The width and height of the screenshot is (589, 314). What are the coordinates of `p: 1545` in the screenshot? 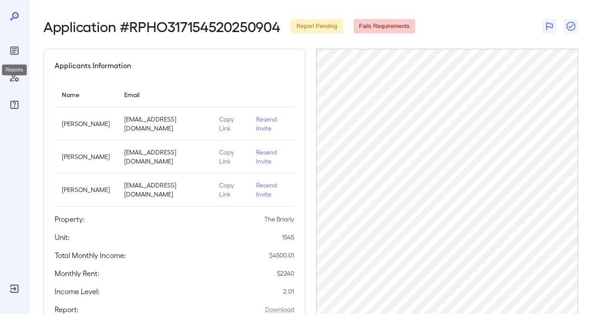 It's located at (288, 237).